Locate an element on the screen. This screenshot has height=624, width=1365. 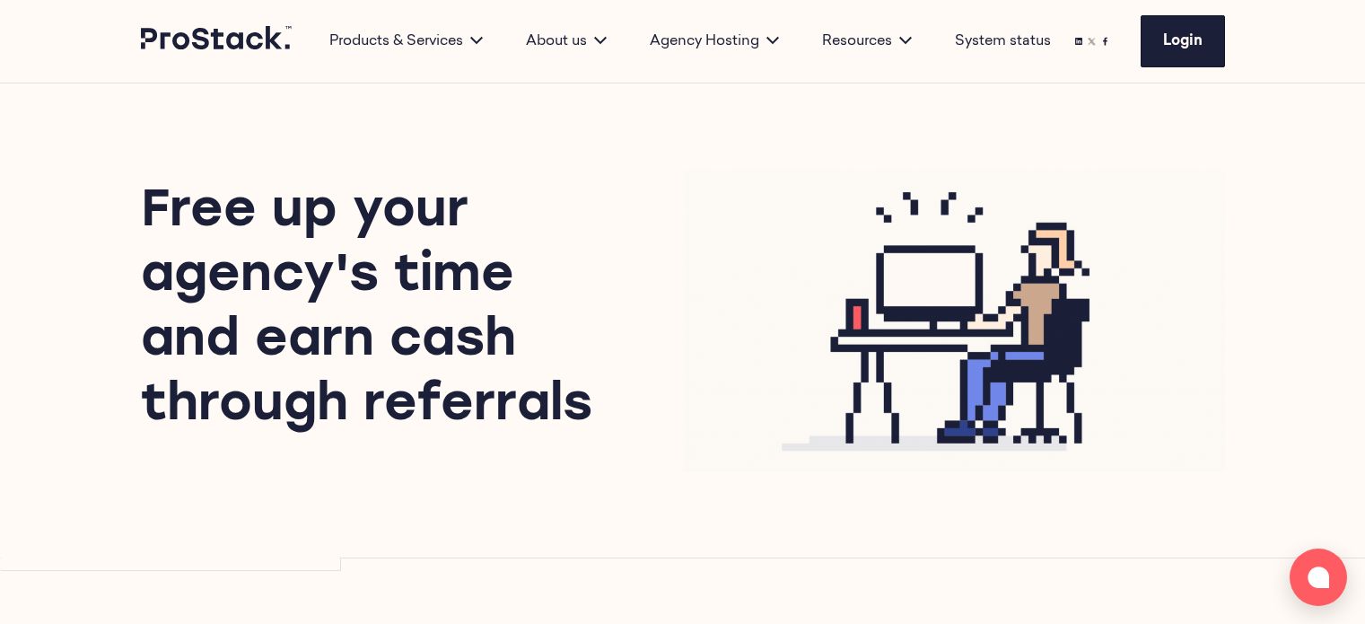
div: Products & Services is located at coordinates (406, 41).